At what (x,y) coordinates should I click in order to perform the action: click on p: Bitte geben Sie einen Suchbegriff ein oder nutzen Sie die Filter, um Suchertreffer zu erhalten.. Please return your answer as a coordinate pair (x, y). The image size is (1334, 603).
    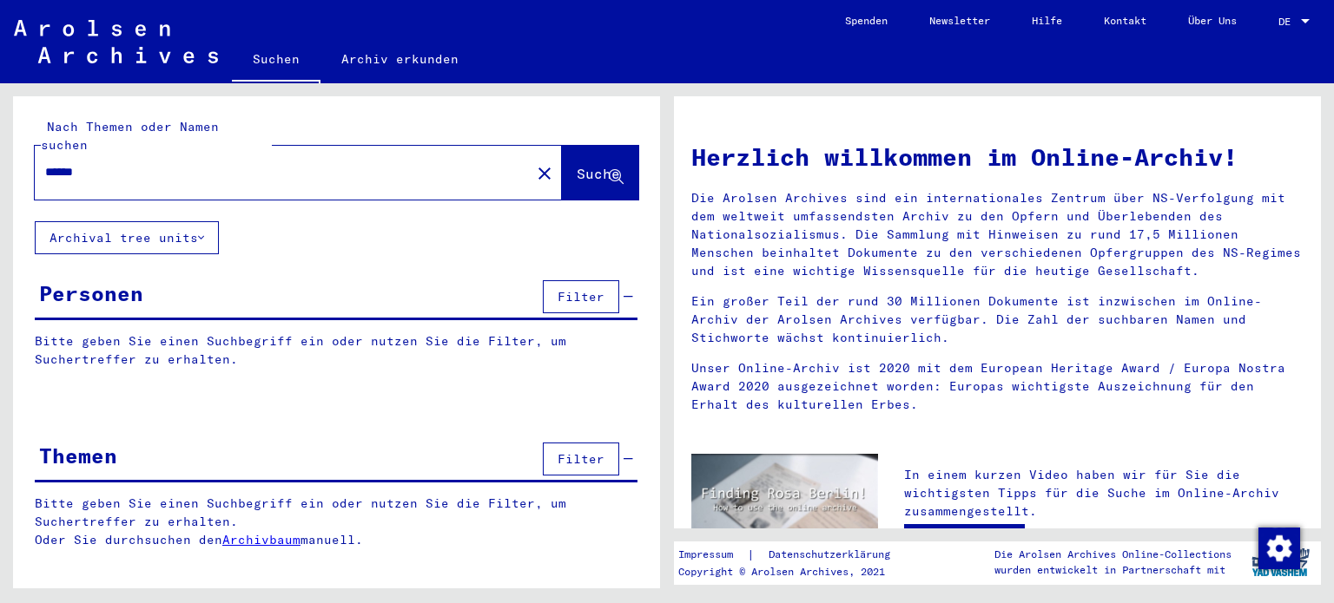
    Looking at the image, I should click on (336, 351).